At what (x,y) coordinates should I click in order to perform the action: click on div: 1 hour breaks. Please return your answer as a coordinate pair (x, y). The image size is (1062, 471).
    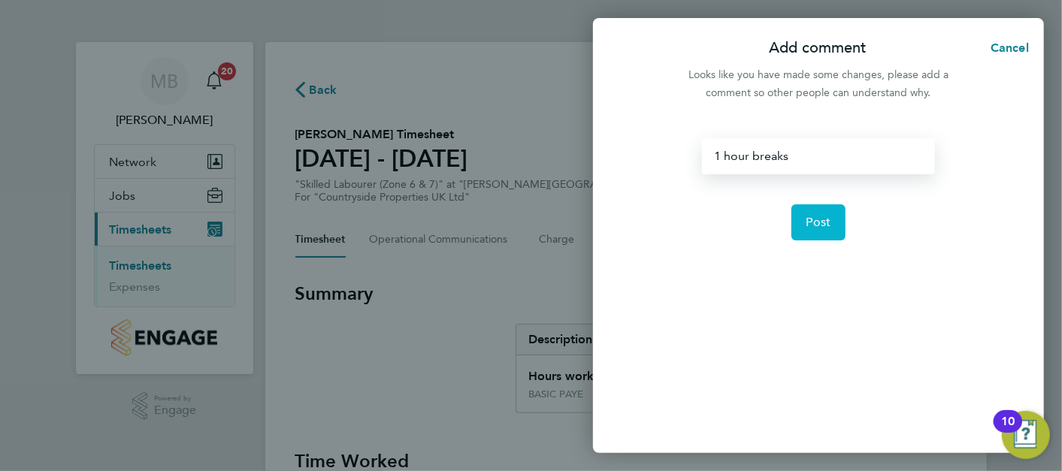
    Looking at the image, I should click on (817, 156).